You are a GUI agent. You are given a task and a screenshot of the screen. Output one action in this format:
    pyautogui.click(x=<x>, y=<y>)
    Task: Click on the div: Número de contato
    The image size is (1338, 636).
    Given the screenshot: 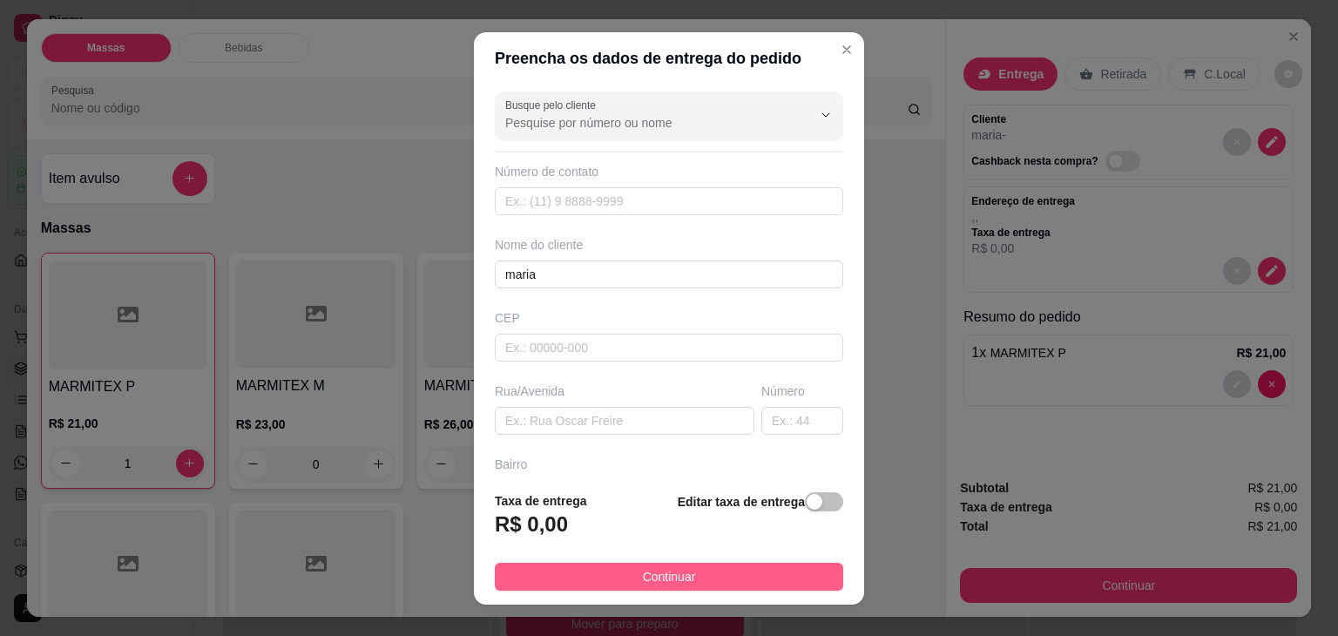 What is the action you would take?
    pyautogui.click(x=669, y=172)
    